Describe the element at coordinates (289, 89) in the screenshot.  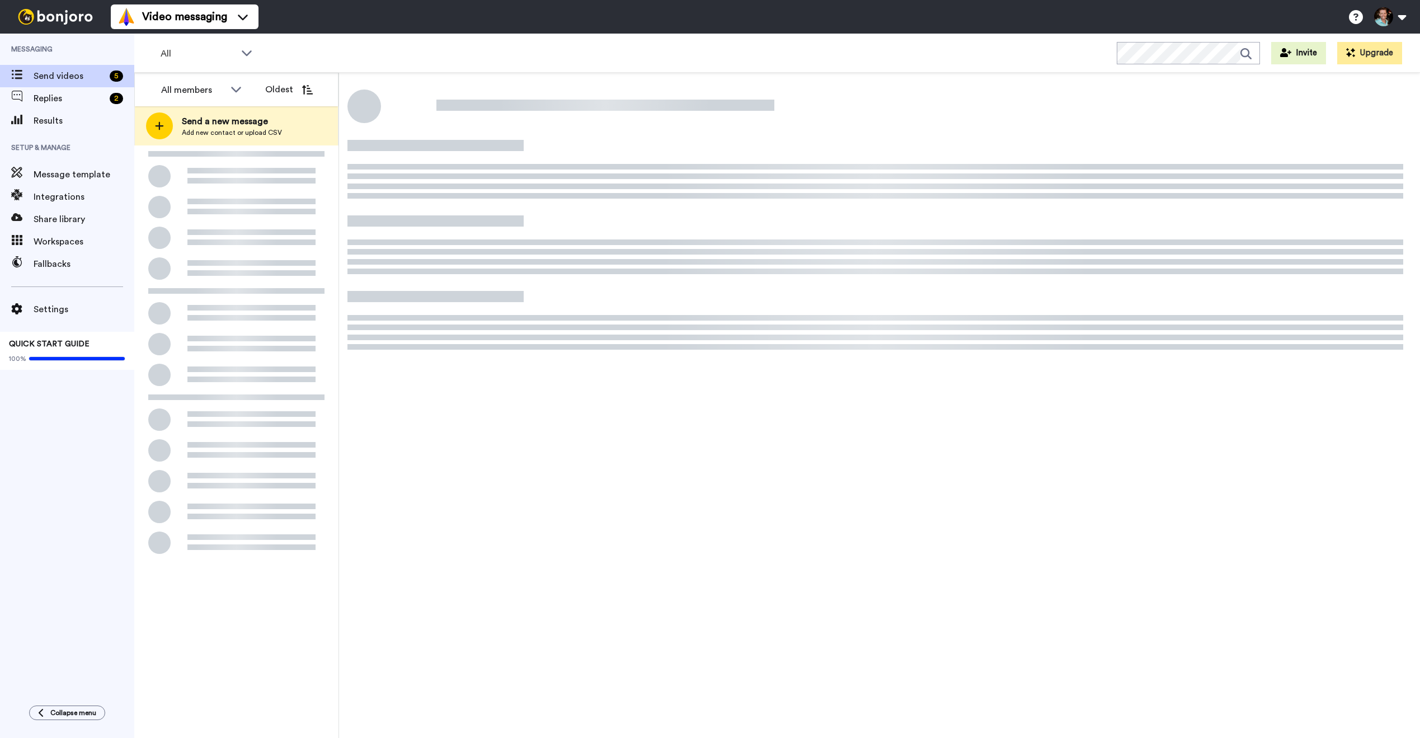
I see `button: Oldest` at that location.